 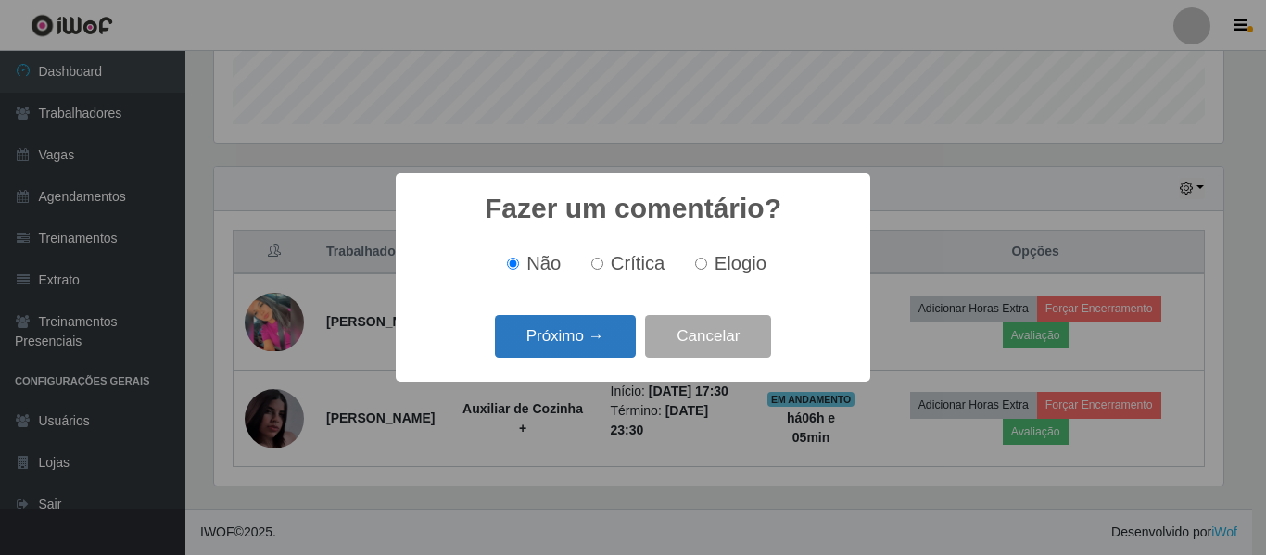 What do you see at coordinates (741, 263) in the screenshot?
I see `span: Elogio` at bounding box center [741, 263].